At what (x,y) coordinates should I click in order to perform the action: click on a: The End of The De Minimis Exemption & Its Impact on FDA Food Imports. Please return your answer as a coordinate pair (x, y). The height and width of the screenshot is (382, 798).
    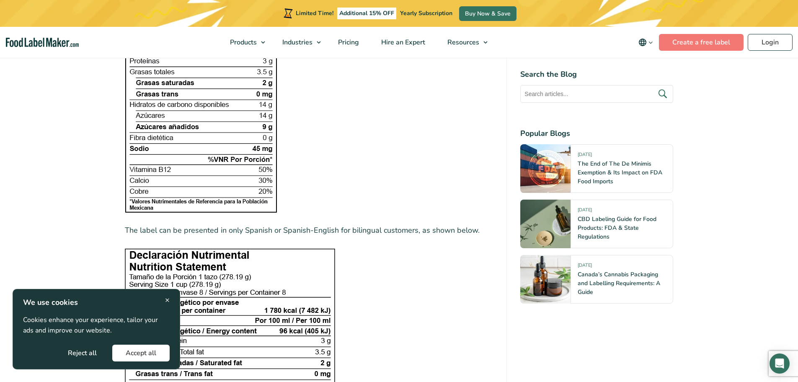
    Looking at the image, I should click on (620, 172).